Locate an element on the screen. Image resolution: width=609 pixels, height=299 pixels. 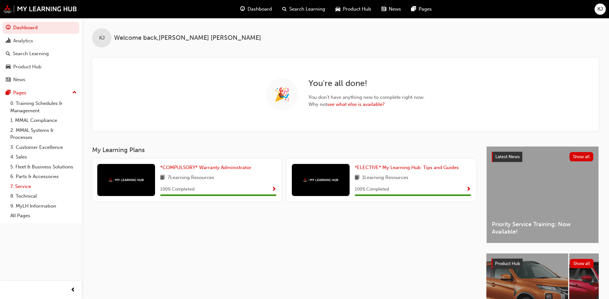
a: 5. Fleet & Business Solutions is located at coordinates (43, 167).